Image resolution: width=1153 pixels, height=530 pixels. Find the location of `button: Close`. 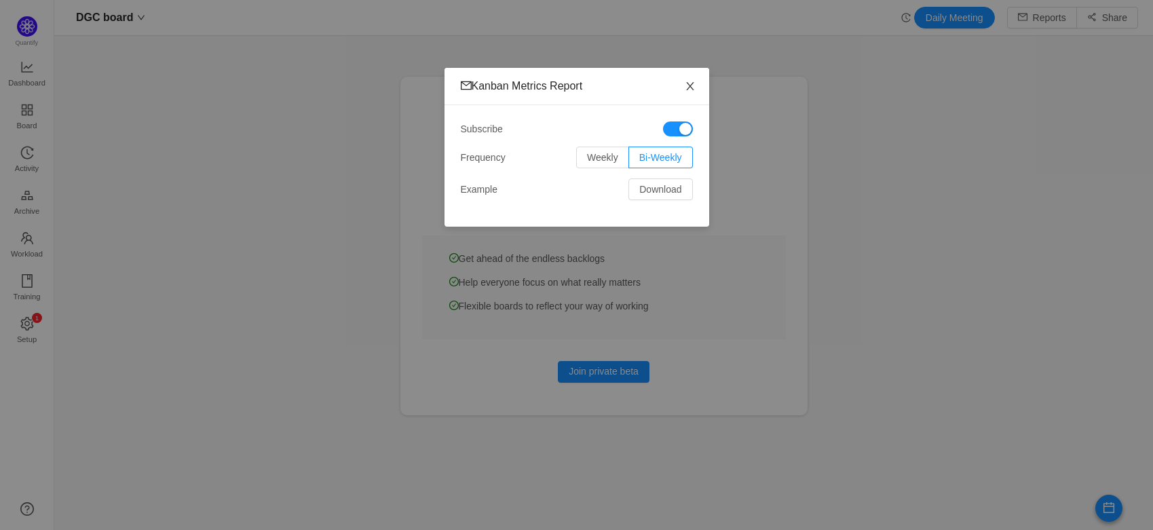

button: Close is located at coordinates (690, 87).